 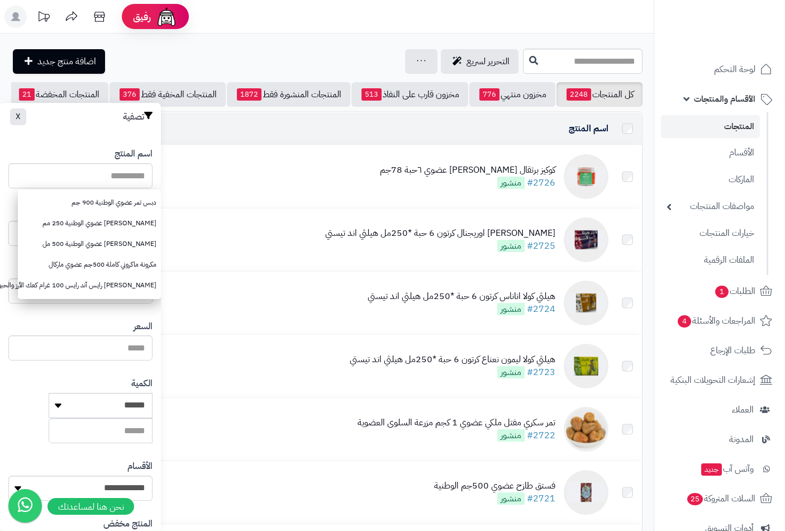 I want to click on span: 513, so click(x=372, y=94).